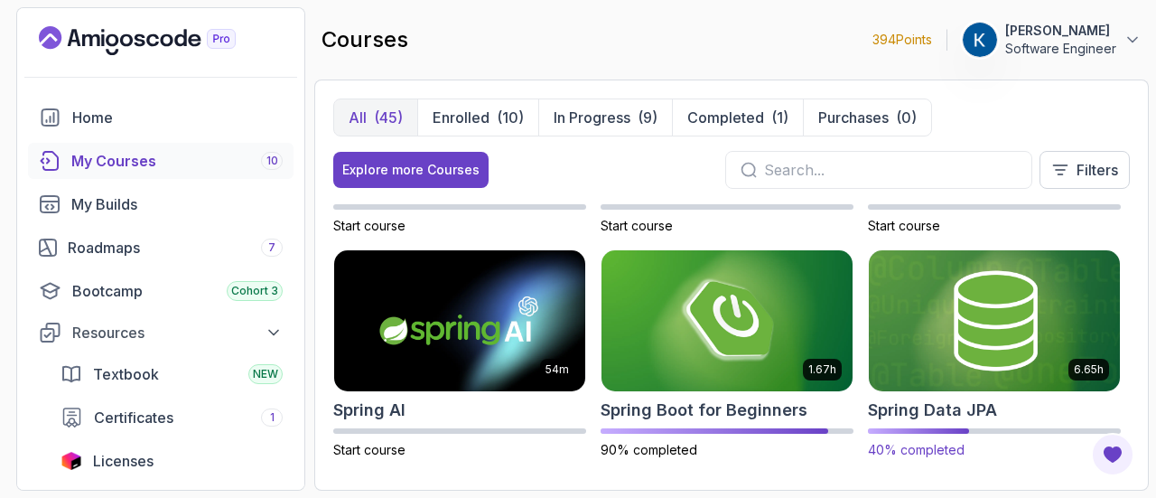 The width and height of the screenshot is (1156, 498). I want to click on button: In Progress(9), so click(605, 117).